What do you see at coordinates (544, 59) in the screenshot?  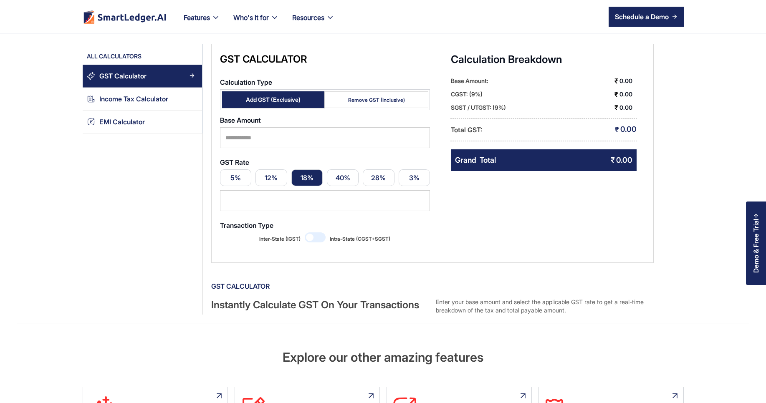 I see `div: Calculation Breakdown` at bounding box center [544, 59].